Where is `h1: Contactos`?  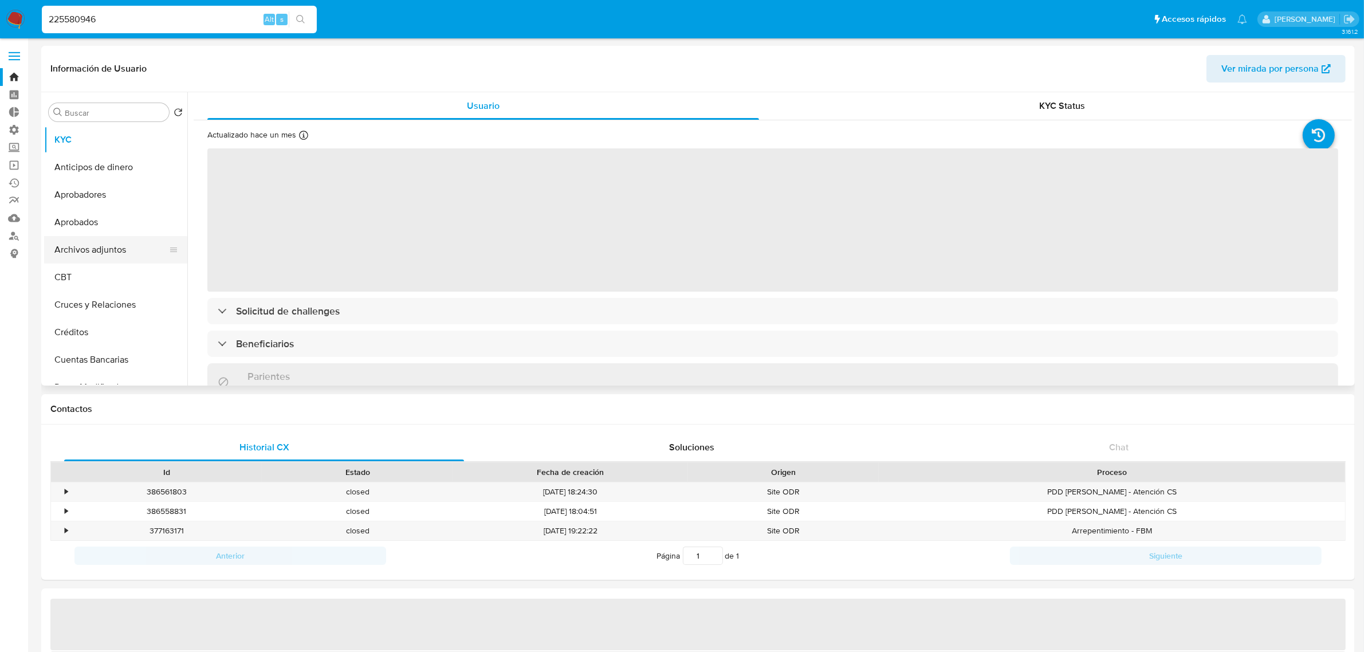
h1: Contactos is located at coordinates (698, 409).